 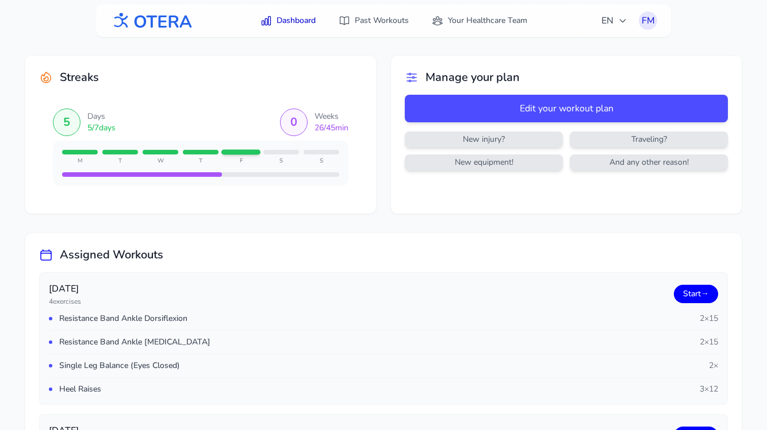 What do you see at coordinates (566, 109) in the screenshot?
I see `button: Edit your workout plan` at bounding box center [566, 109].